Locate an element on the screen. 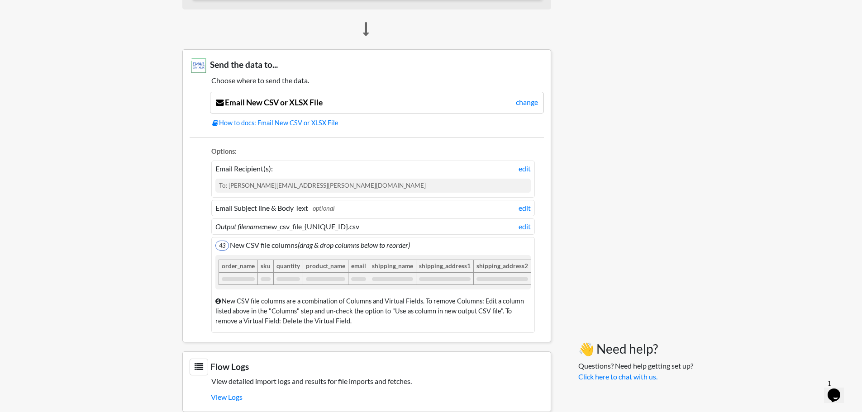 This screenshot has width=862, height=412. a: change is located at coordinates (527, 102).